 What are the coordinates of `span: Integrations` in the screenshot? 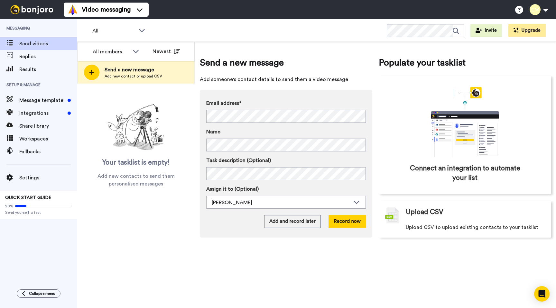 It's located at (42, 113).